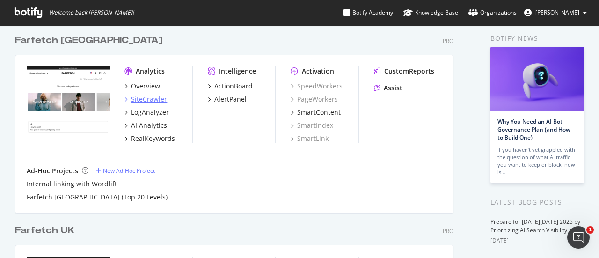  Describe the element at coordinates (46, 230) in the screenshot. I see `a: Farfetch UK` at that location.